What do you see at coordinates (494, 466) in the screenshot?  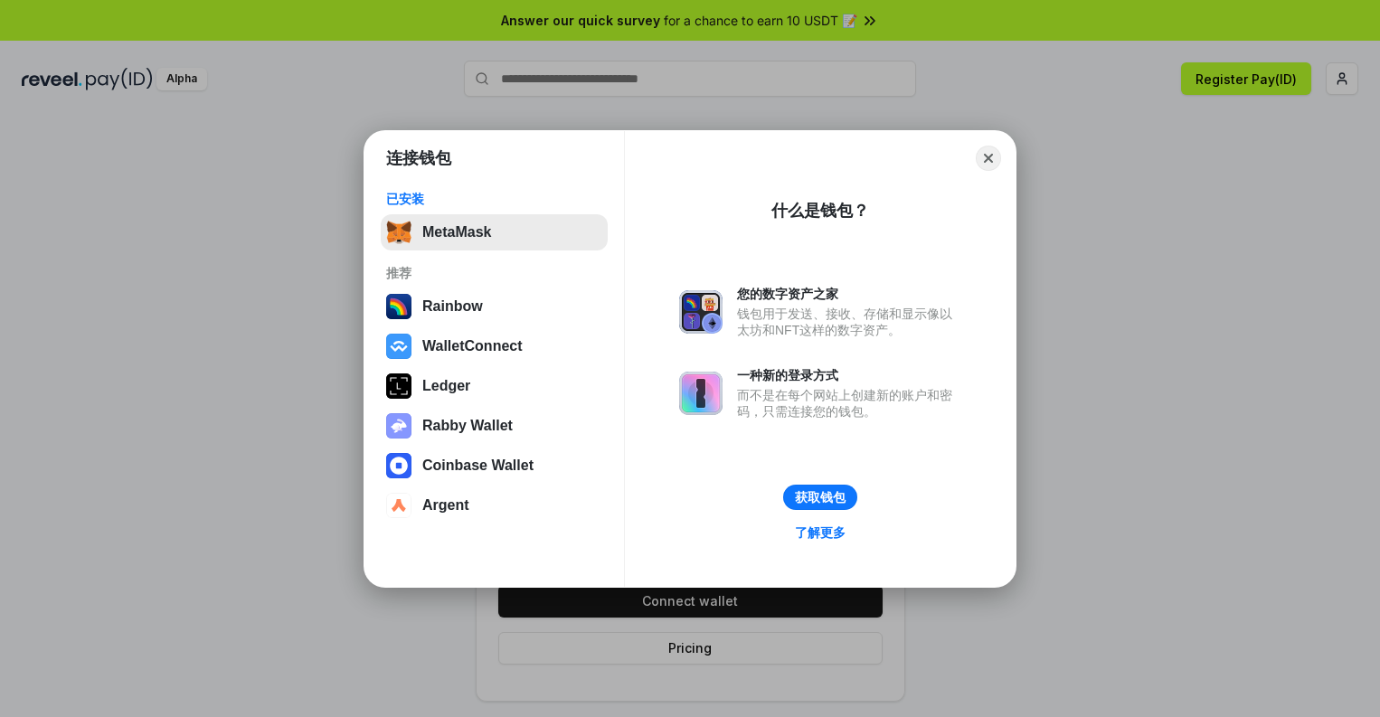 I see `button: Coinbase Wallet` at bounding box center [494, 466].